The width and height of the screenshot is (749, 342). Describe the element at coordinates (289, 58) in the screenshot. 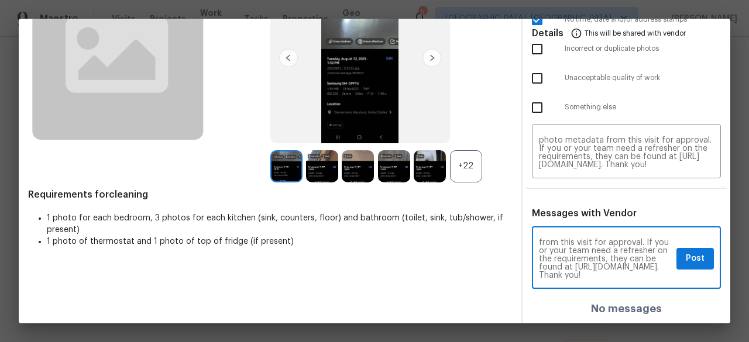

I see `img: left-chevron-button-url` at that location.